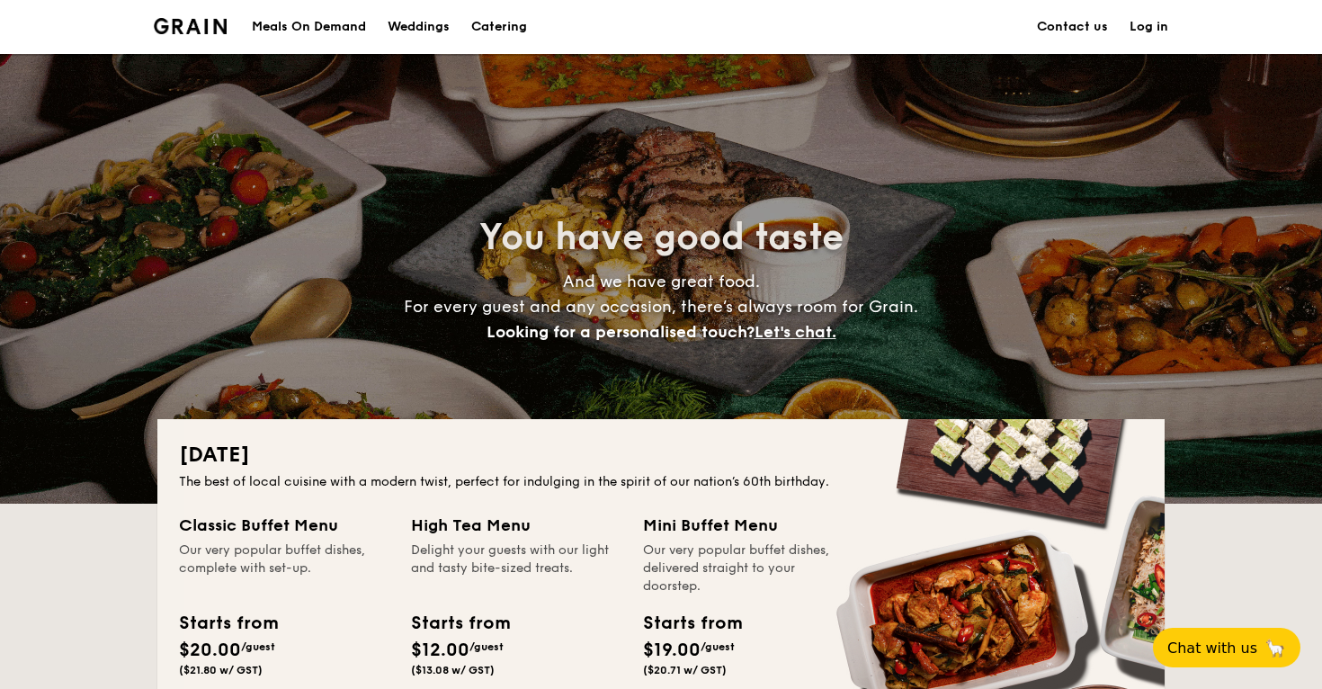  What do you see at coordinates (661, 482) in the screenshot?
I see `div: The best of local cuisine with a modern twist, perfect for indulging in the spirit of our nation’...` at bounding box center [661, 482].